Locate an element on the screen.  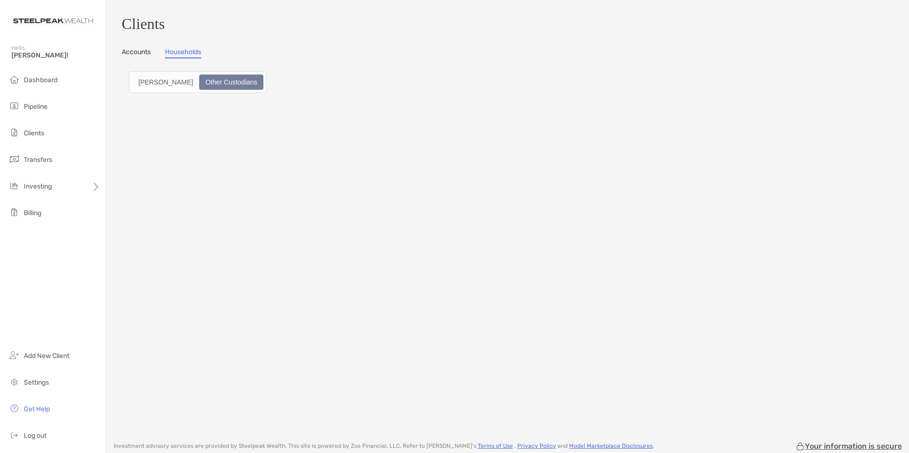
a: Privacy Policy is located at coordinates (537, 446).